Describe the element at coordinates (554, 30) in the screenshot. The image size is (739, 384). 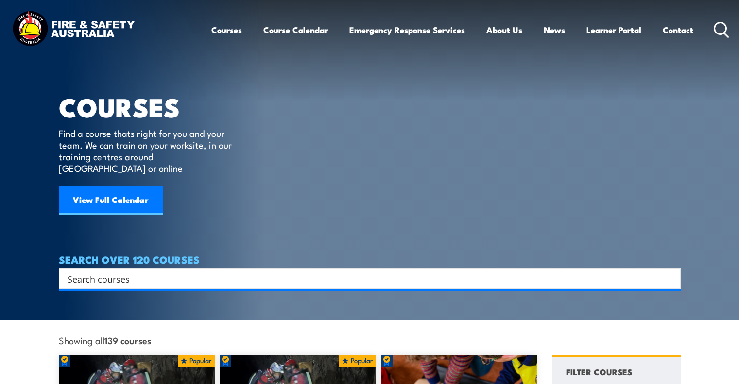
I see `a: News` at that location.